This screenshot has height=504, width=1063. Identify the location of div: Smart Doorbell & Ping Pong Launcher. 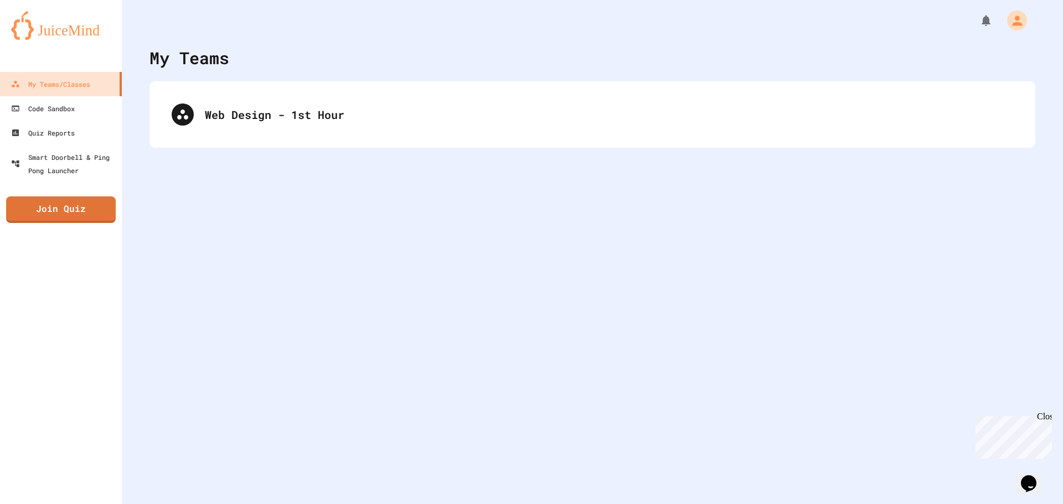
(64, 164).